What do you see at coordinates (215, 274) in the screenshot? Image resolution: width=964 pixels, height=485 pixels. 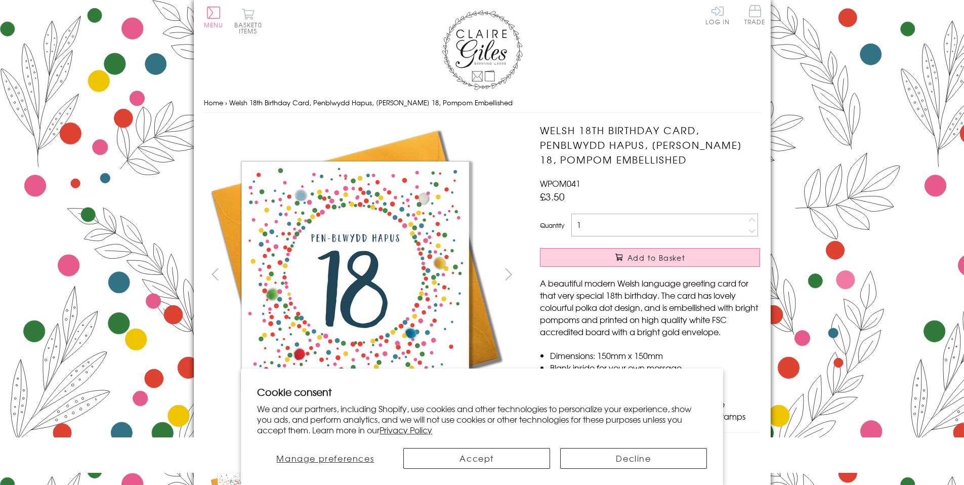 I see `button: prev` at bounding box center [215, 274].